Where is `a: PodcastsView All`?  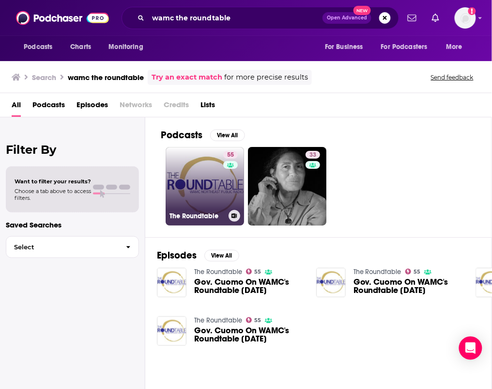 a: PodcastsView All is located at coordinates (203, 135).